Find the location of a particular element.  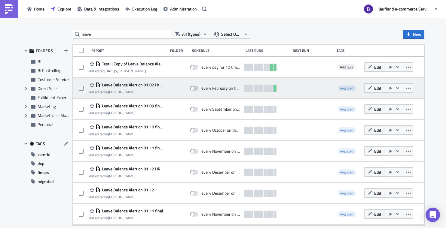

span: Data & Integrations is located at coordinates (101, 9).